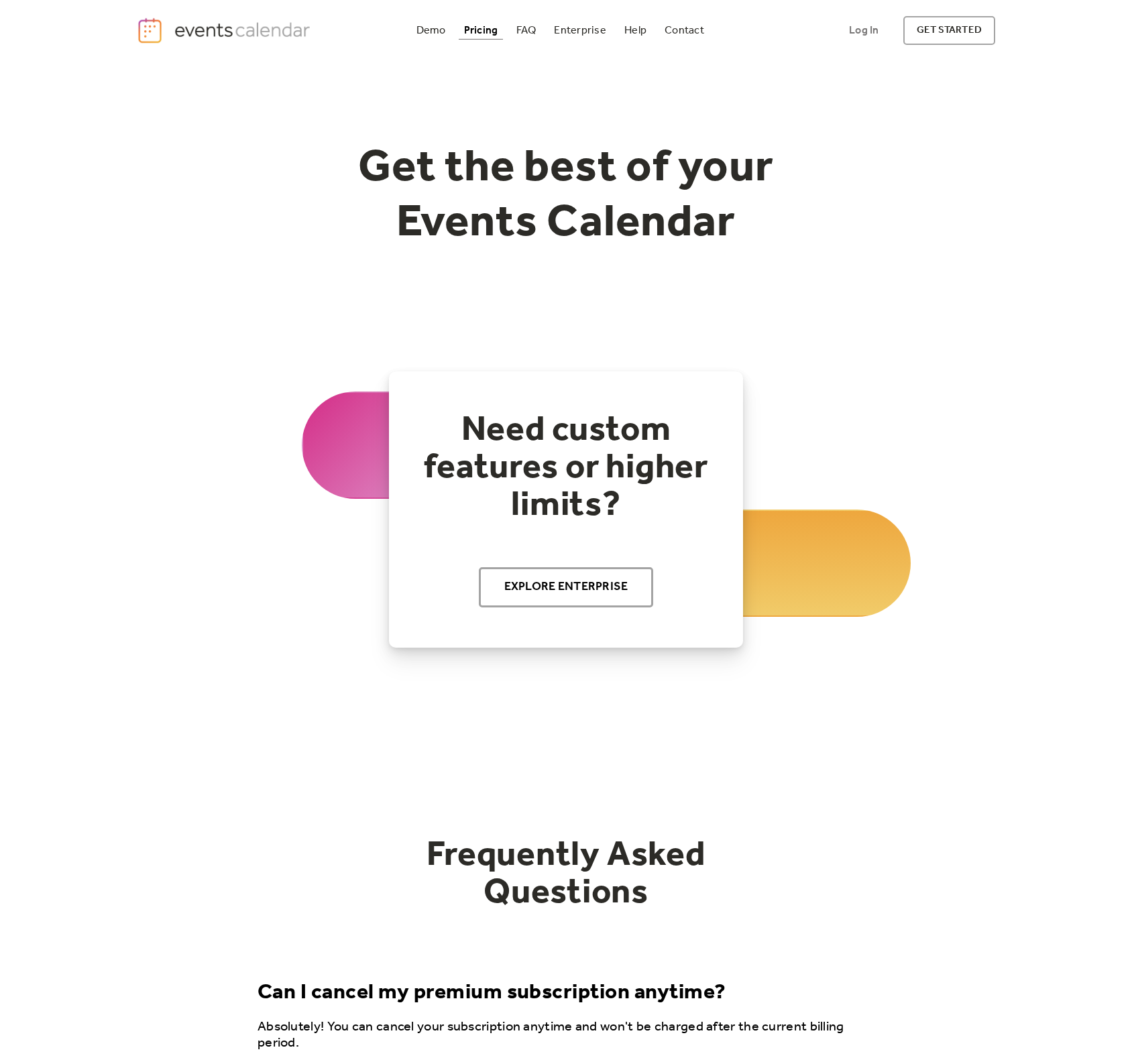 This screenshot has width=1132, height=1064. Describe the element at coordinates (949, 30) in the screenshot. I see `a: get started` at that location.